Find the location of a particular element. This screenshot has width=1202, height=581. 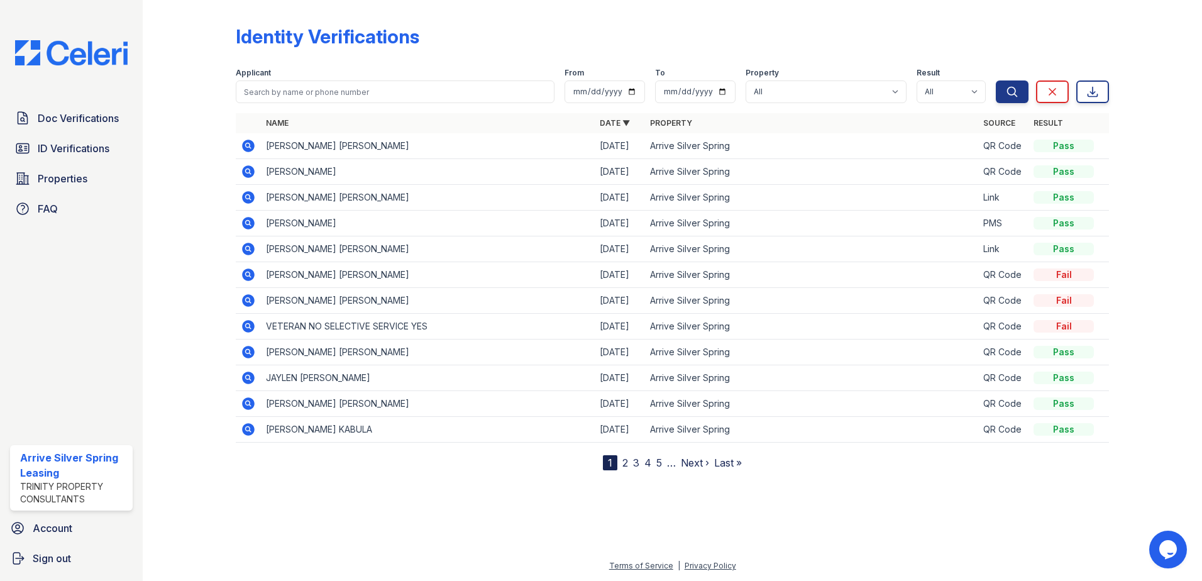

a: 3 is located at coordinates (636, 463).